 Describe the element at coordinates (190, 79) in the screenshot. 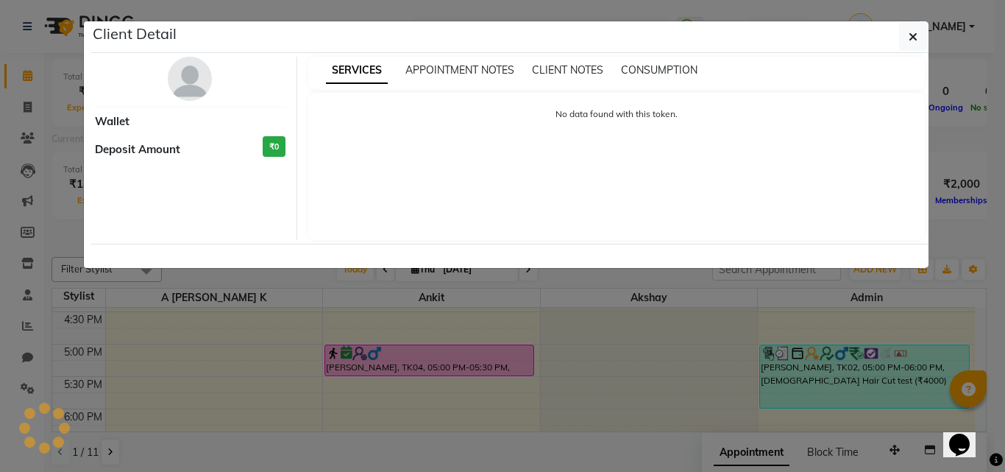

I see `img: avatar` at that location.